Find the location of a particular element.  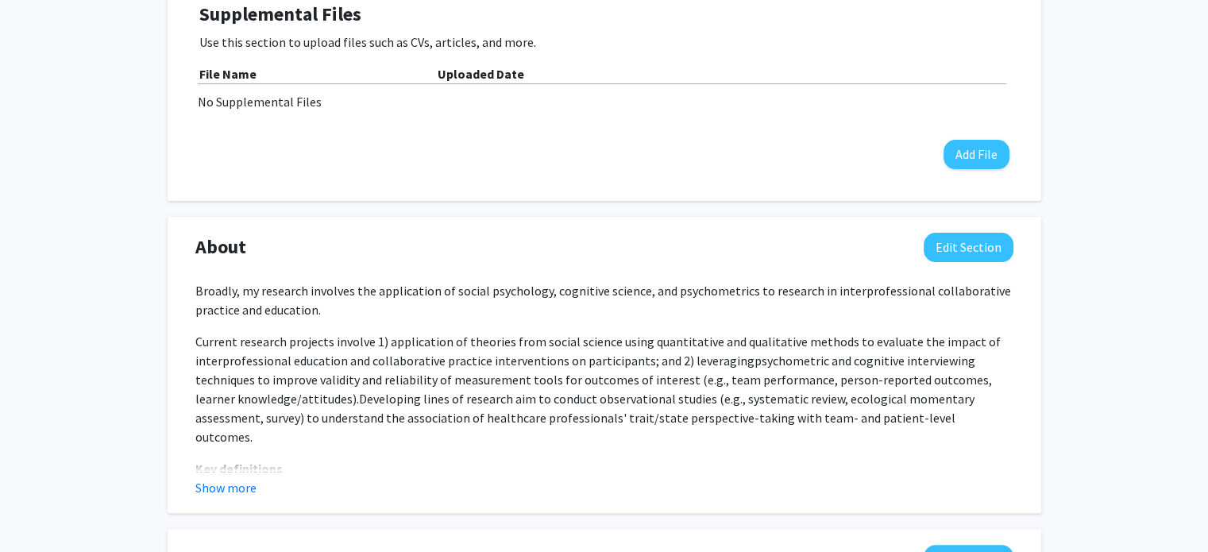

p: Use this section to upload files such as CVs, articles, and more. is located at coordinates (604, 42).